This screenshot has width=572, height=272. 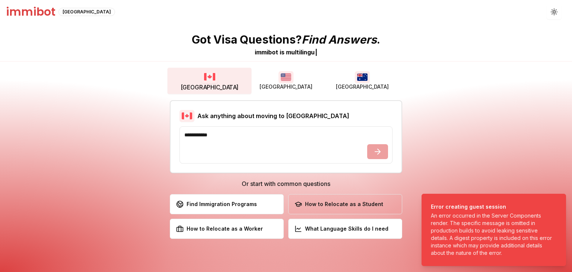 What do you see at coordinates (339, 39) in the screenshot?
I see `span: Find Answers` at bounding box center [339, 39].